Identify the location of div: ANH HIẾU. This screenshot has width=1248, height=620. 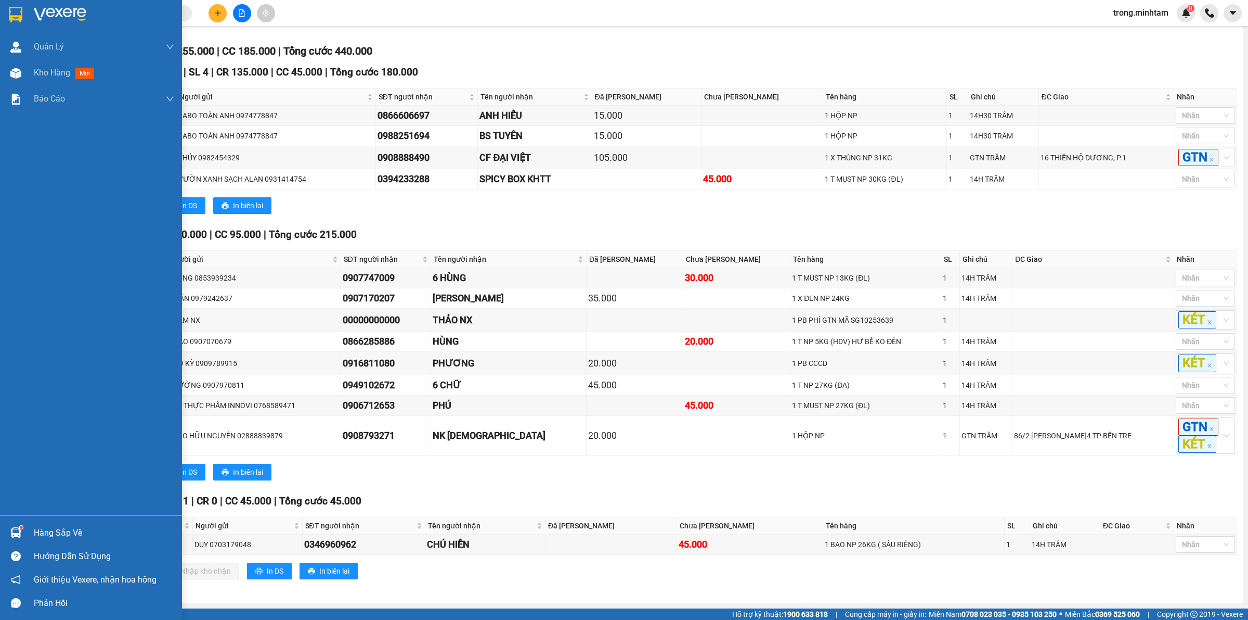
(535, 115).